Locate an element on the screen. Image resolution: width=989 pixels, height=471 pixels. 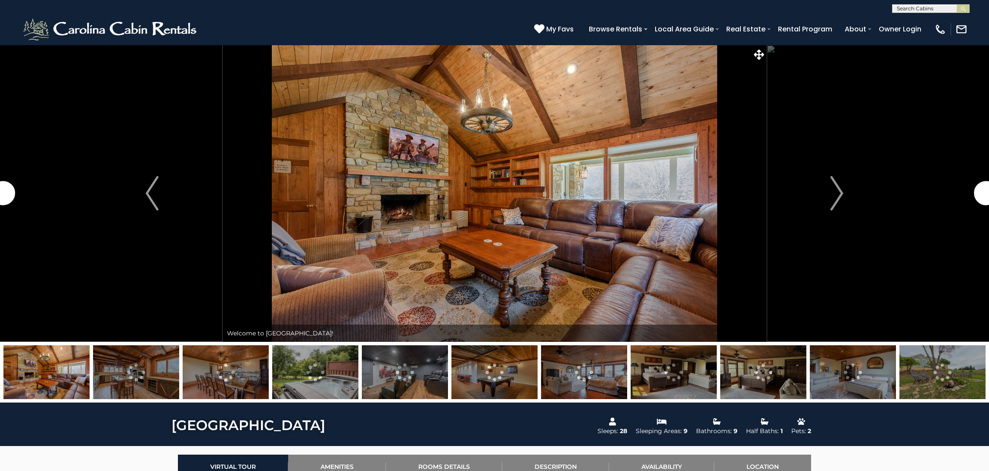
img: 163277213 is located at coordinates (495, 372).